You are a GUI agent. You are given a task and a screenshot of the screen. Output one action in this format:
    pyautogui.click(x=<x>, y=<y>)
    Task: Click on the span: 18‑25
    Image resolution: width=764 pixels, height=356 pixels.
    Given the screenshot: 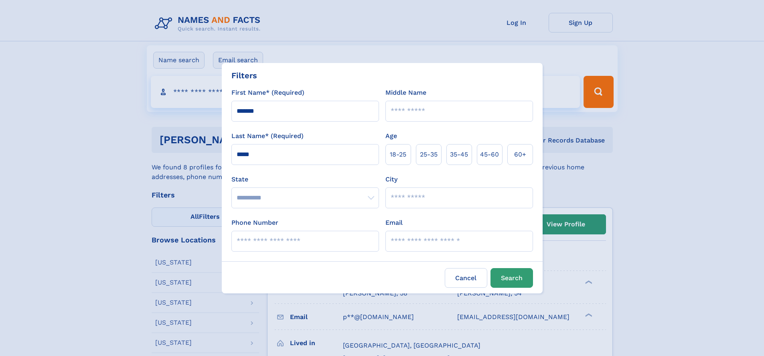 What is the action you would take?
    pyautogui.click(x=398, y=154)
    